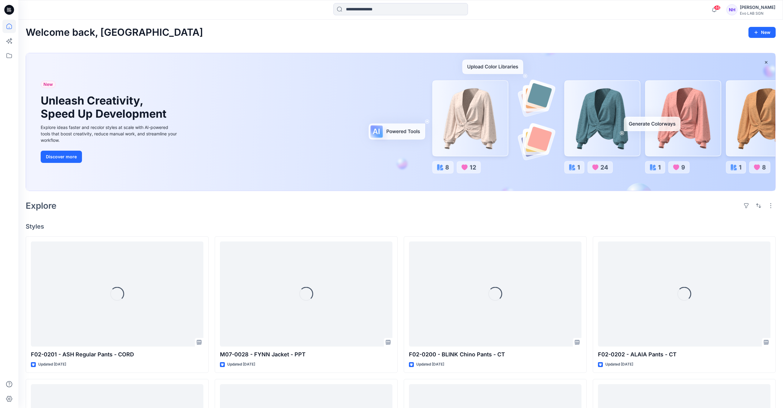 The width and height of the screenshot is (783, 408). Describe the element at coordinates (758, 13) in the screenshot. I see `div: Evo LAB SGN` at that location.